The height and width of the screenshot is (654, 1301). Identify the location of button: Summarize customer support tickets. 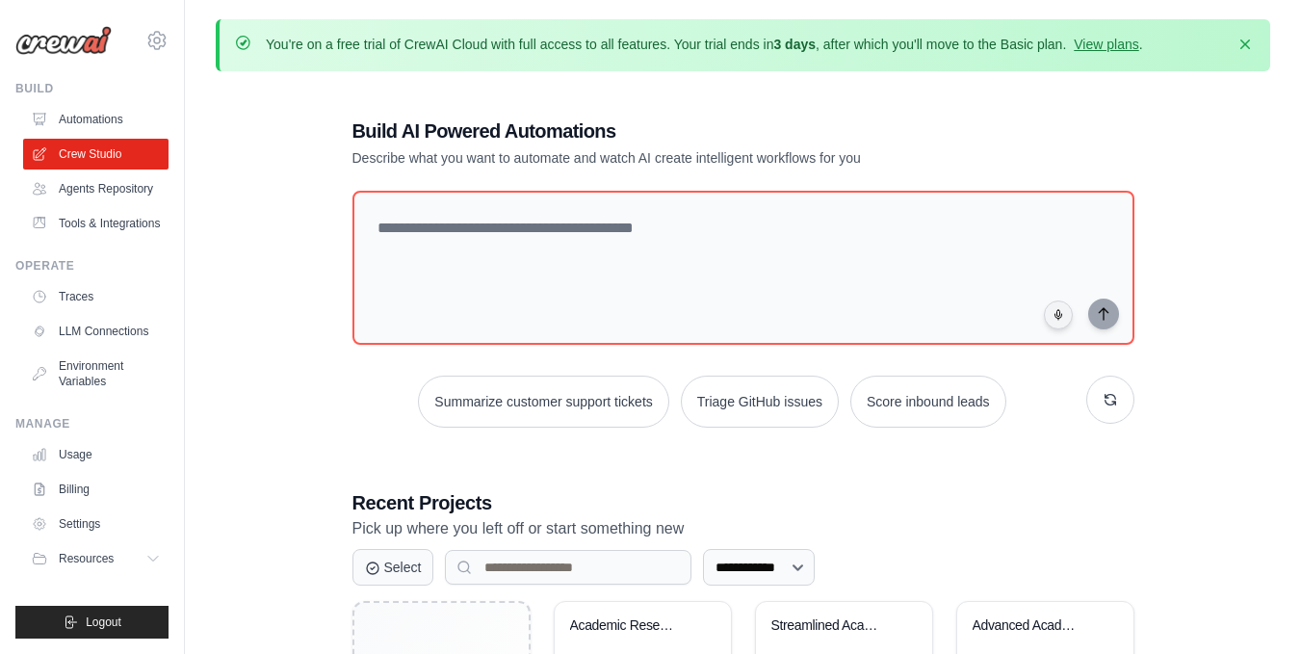
(543, 402).